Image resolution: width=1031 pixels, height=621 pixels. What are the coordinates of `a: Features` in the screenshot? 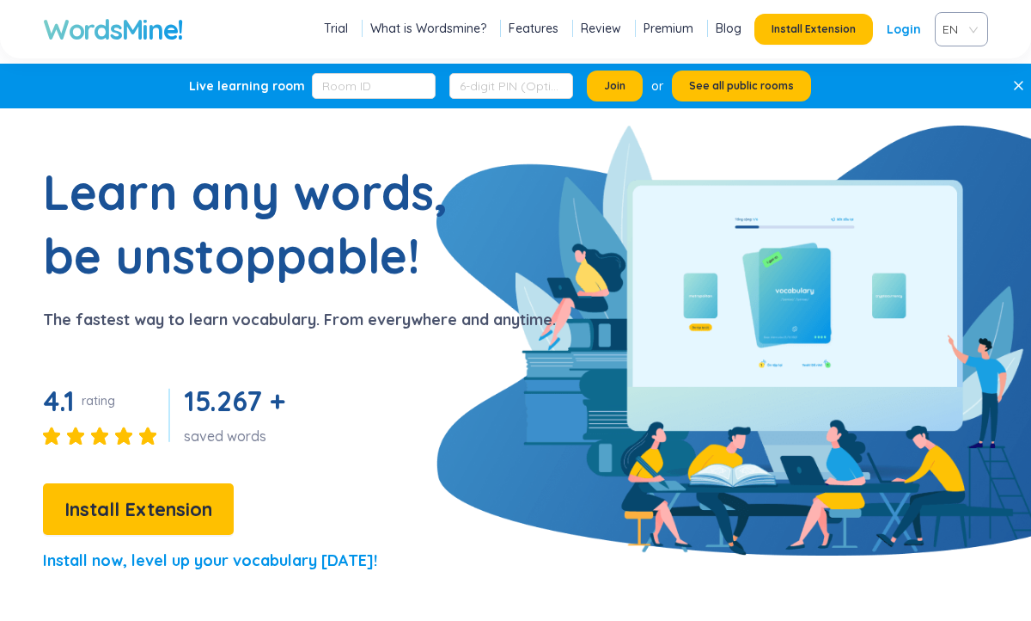 It's located at (534, 28).